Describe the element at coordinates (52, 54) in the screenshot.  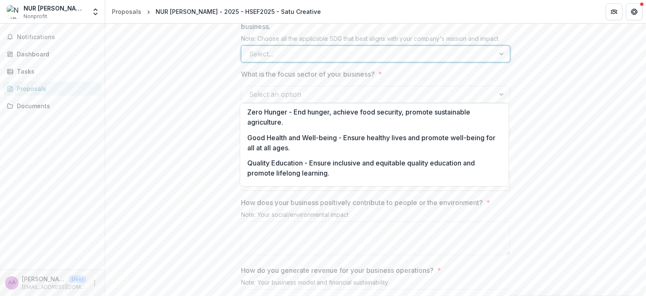
I see `a: Dashboard` at that location.